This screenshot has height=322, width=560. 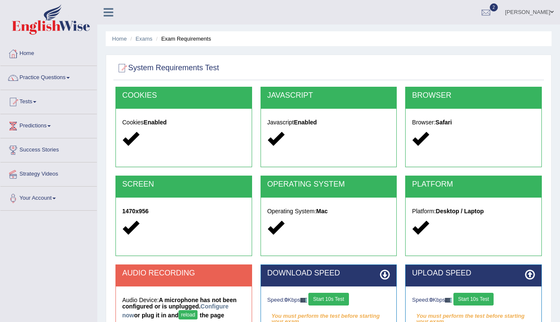 What do you see at coordinates (184, 122) in the screenshot?
I see `h5: Cookies` at bounding box center [184, 122].